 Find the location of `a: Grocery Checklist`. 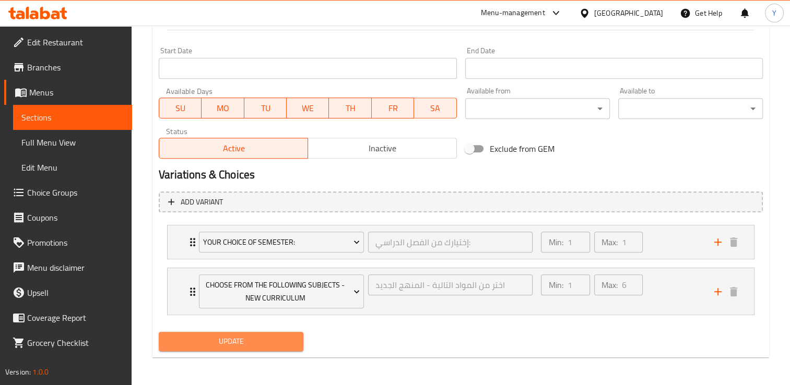

a: Grocery Checklist is located at coordinates (68, 343).